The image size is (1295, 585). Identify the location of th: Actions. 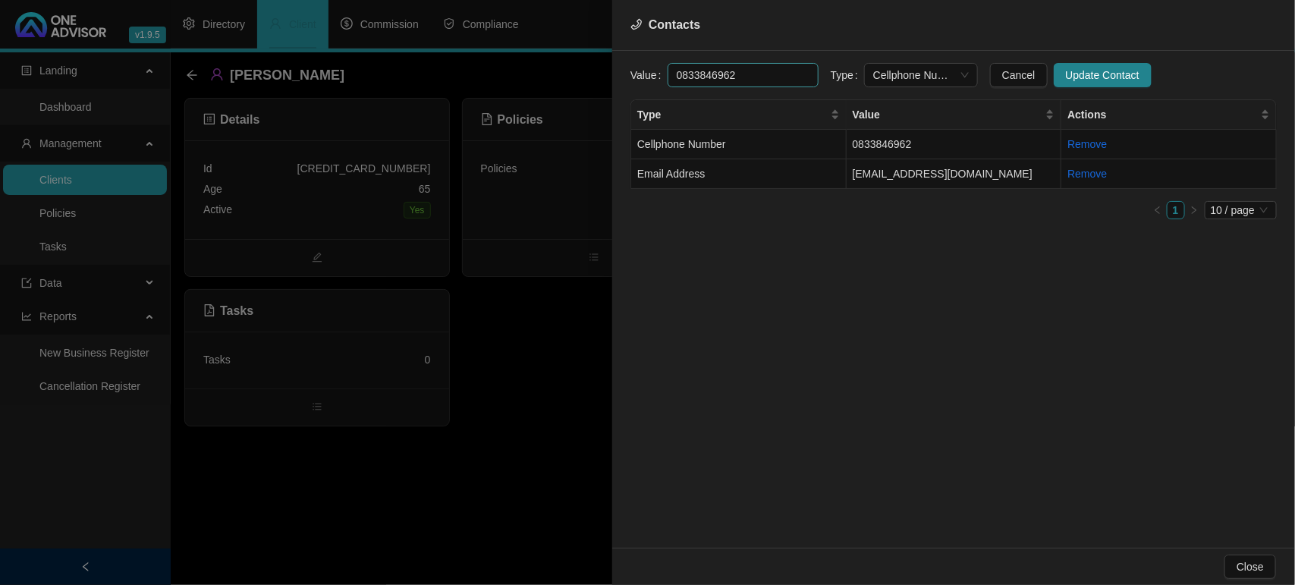
(1169, 115).